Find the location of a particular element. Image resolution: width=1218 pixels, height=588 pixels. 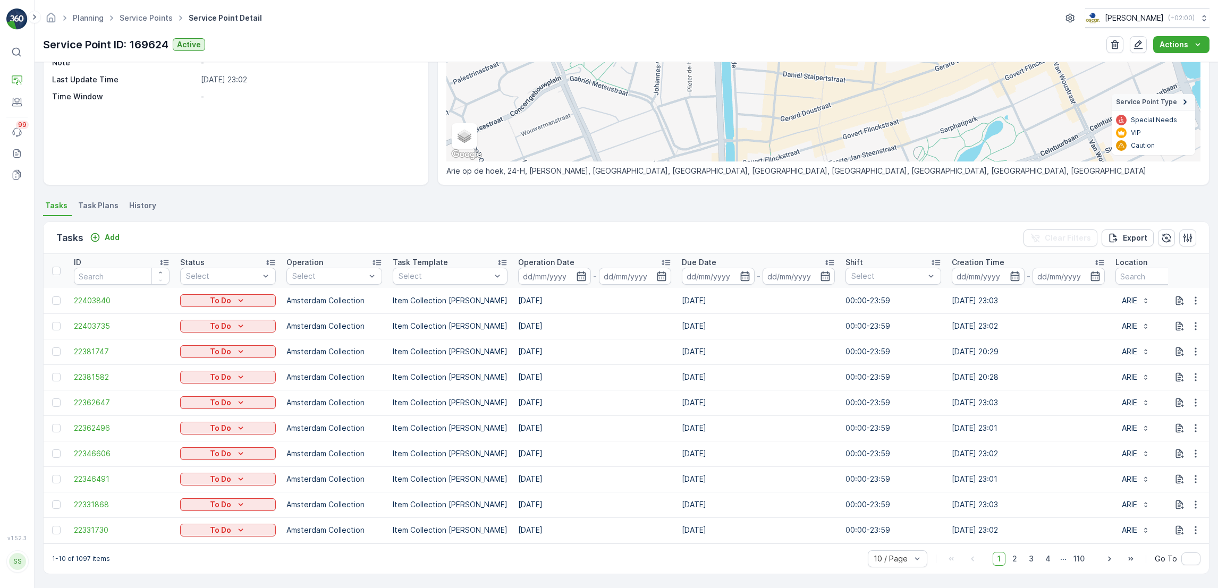

button: Export is located at coordinates (1128, 238).